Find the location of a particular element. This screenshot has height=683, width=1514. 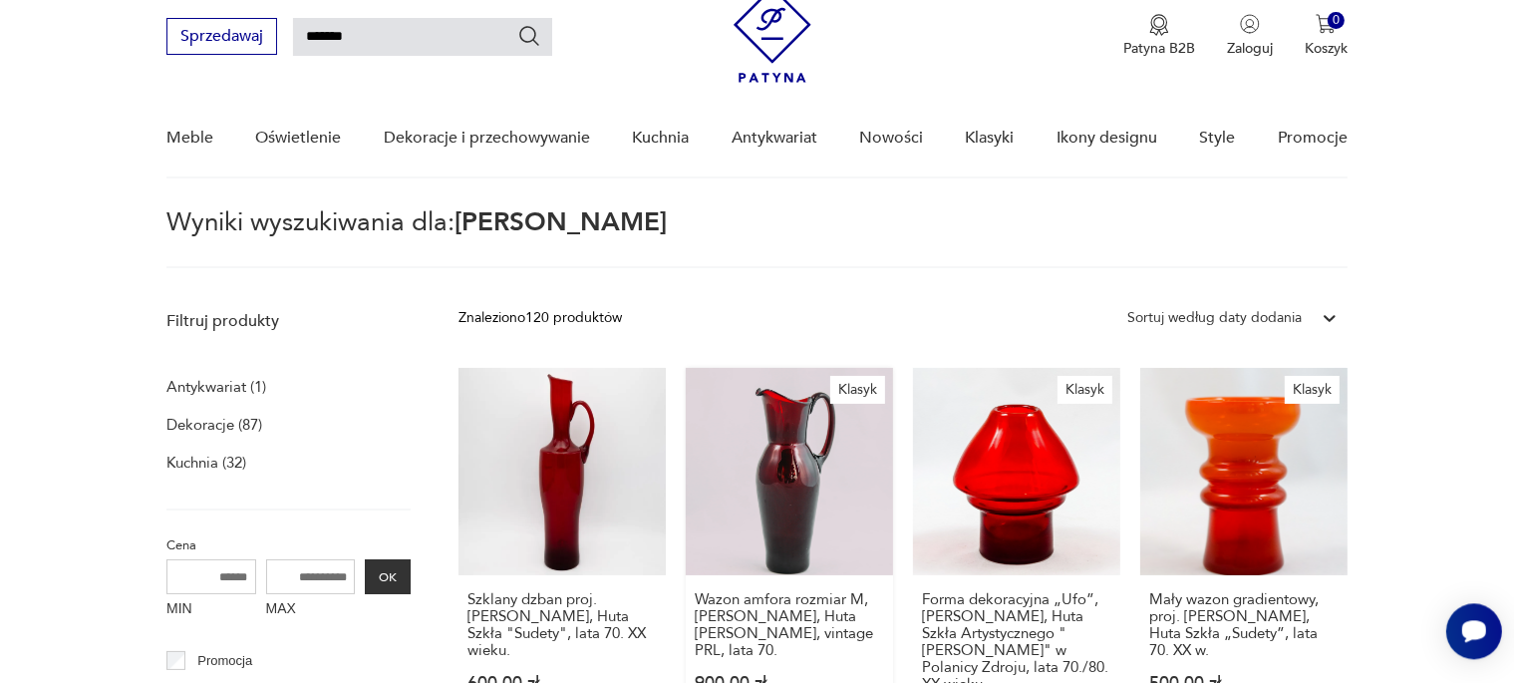

a: Promocje is located at coordinates (1313, 138).